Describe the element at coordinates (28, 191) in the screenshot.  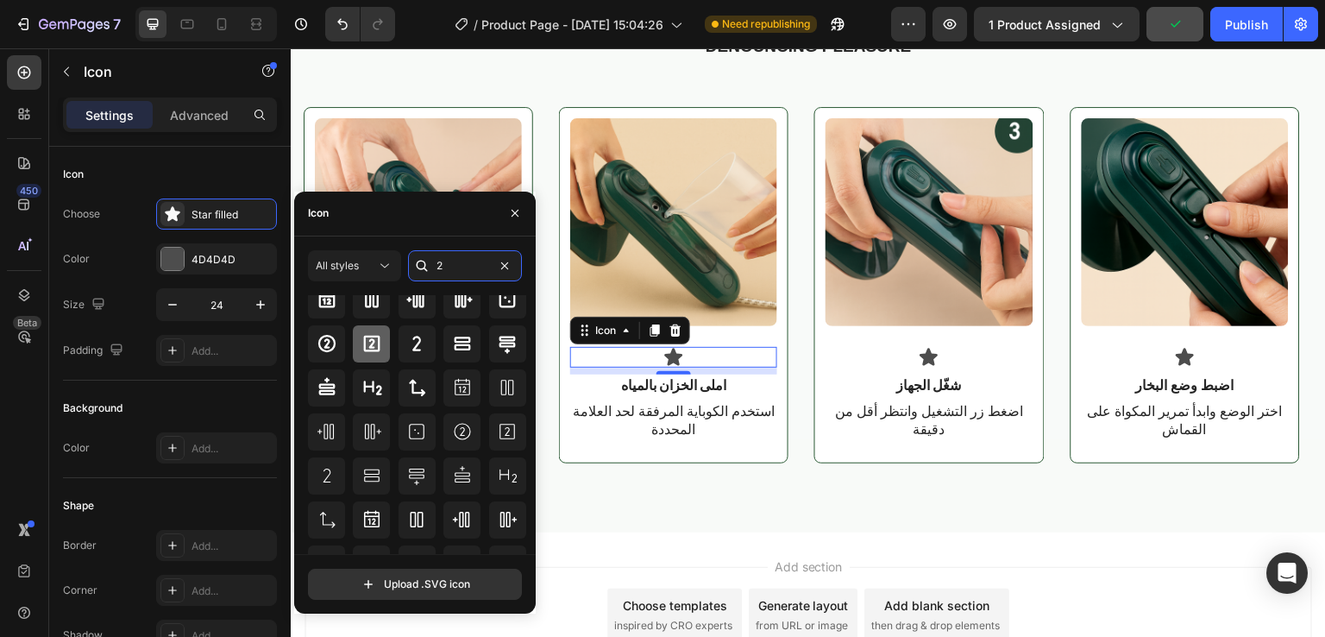
I see `div: 450` at that location.